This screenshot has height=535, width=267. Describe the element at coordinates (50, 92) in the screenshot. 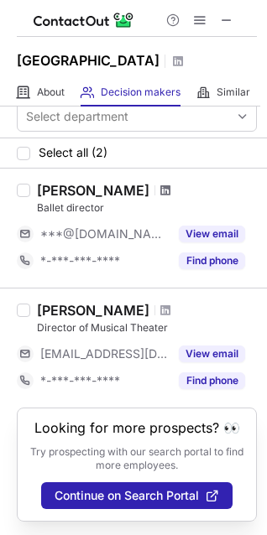

I see `span: About` at that location.